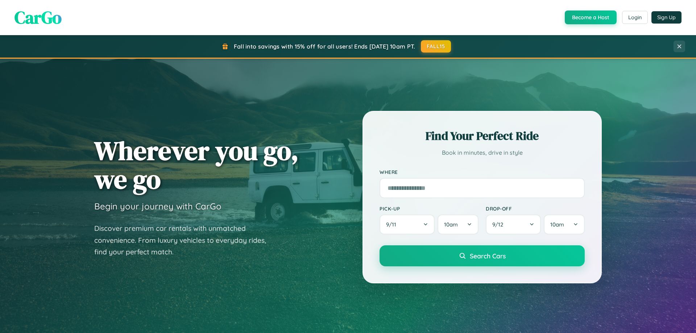 This screenshot has width=696, height=333. I want to click on label: Drop-off, so click(535, 209).